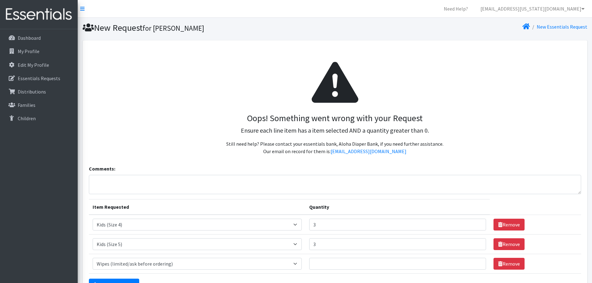 This screenshot has width=592, height=283. What do you see at coordinates (33, 65) in the screenshot?
I see `p: Edit My Profile` at bounding box center [33, 65].